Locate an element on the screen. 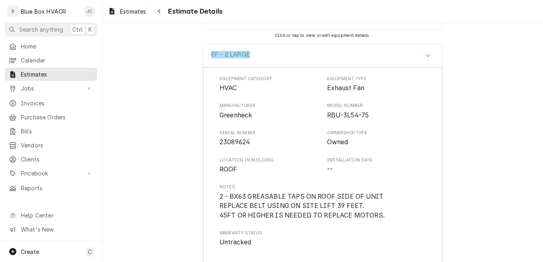  span: Home is located at coordinates (57, 46).